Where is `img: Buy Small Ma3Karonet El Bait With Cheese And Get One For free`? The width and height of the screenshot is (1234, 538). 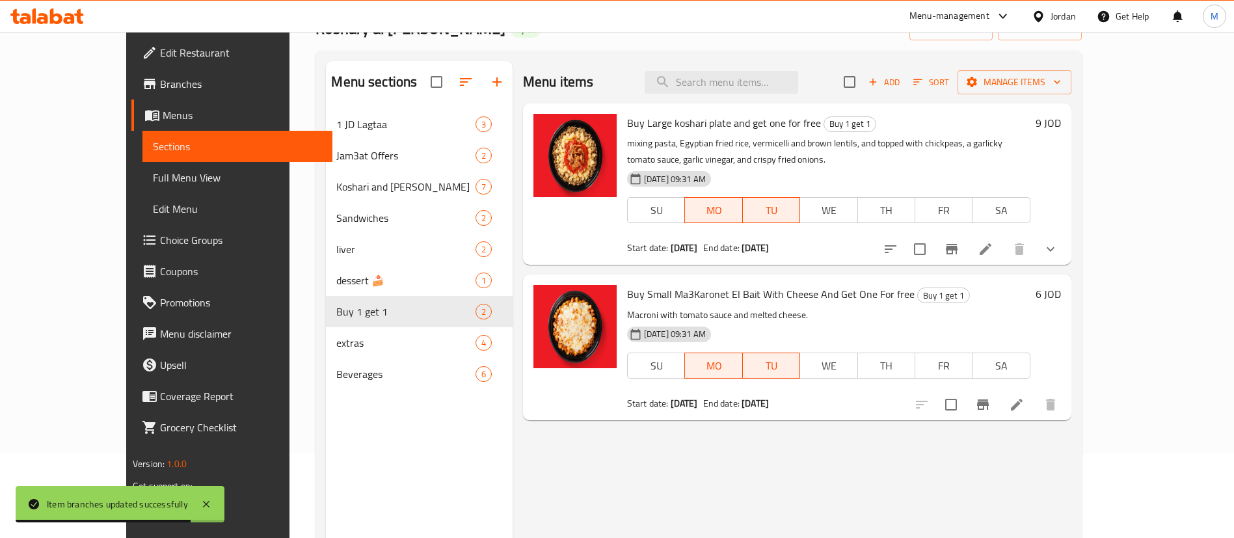
img: Buy Small Ma3Karonet El Bait With Cheese And Get One For free is located at coordinates (575, 327).